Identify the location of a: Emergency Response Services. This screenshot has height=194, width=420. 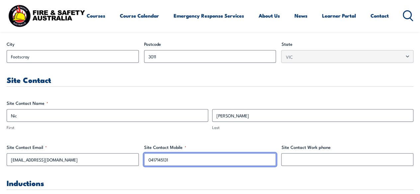
(209, 16).